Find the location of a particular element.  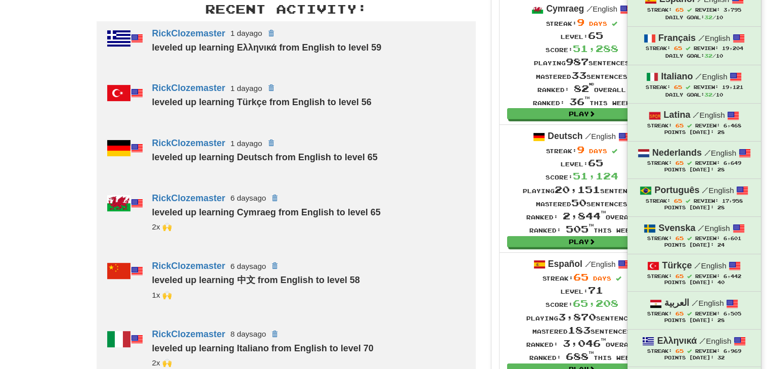

span: 51,124 is located at coordinates (595, 176).